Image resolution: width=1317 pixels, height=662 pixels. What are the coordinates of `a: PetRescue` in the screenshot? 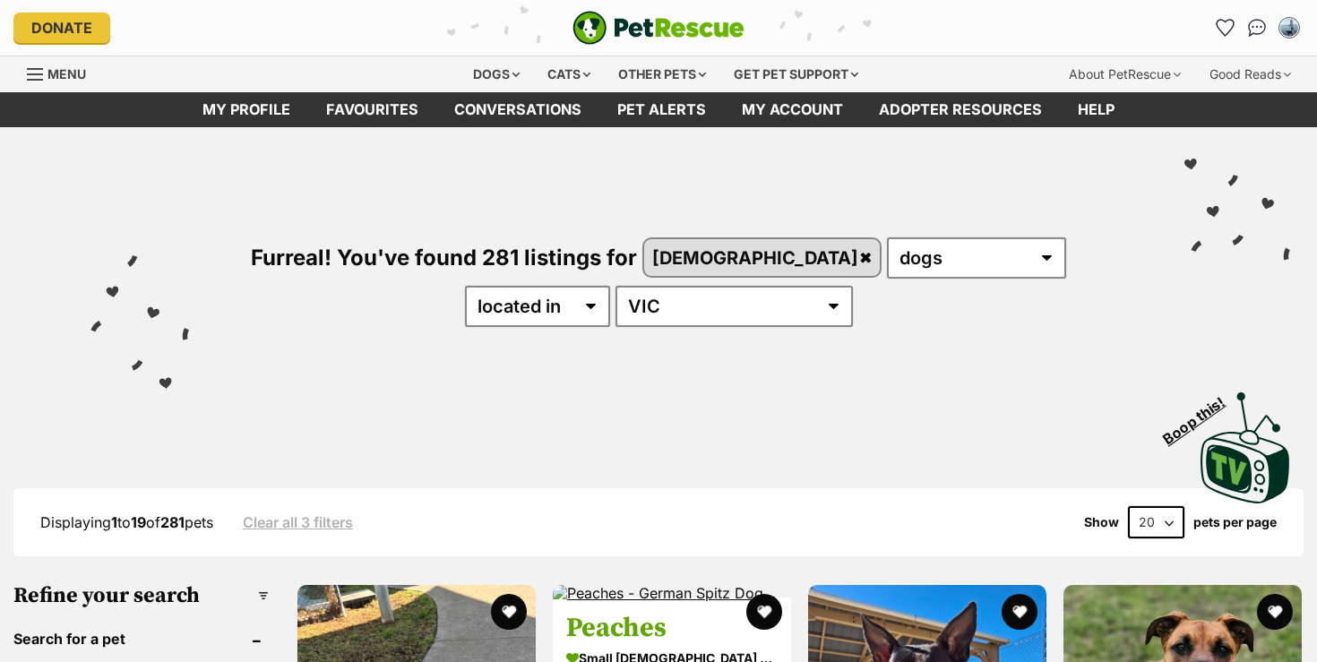 It's located at (658, 28).